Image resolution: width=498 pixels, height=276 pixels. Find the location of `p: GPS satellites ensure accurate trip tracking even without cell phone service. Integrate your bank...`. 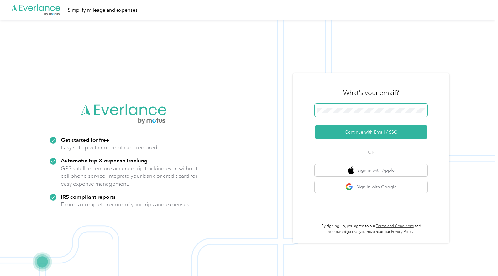

p: GPS satellites ensure accurate trip tracking even without cell phone service. Integrate your bank... is located at coordinates (129, 176).